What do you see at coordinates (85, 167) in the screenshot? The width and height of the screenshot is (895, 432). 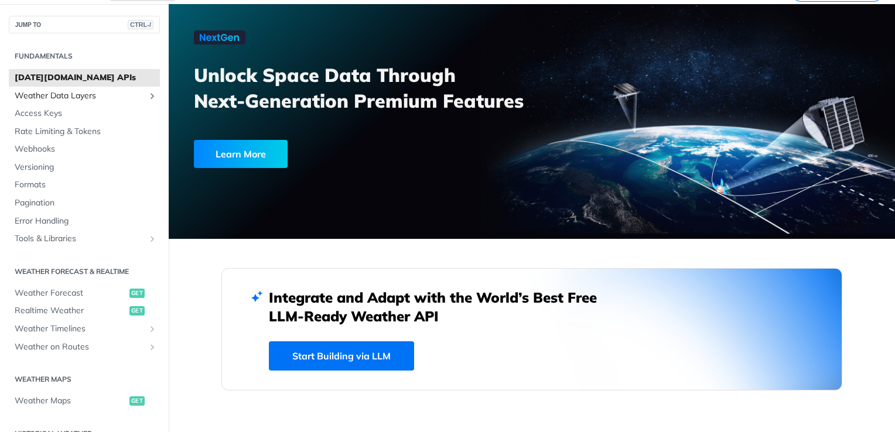 I see `span: Versioning` at bounding box center [85, 167].